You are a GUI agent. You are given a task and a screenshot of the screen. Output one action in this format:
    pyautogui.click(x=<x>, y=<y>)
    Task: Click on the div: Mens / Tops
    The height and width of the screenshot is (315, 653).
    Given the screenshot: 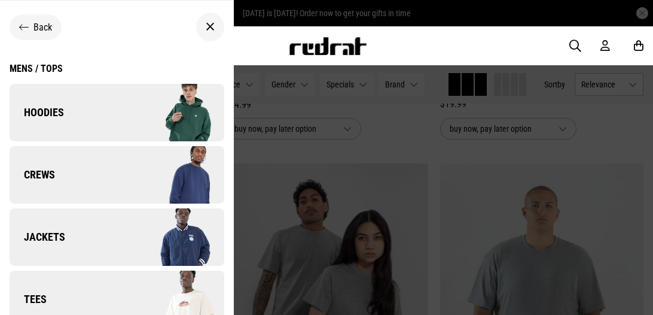 What is the action you would take?
    pyautogui.click(x=36, y=68)
    